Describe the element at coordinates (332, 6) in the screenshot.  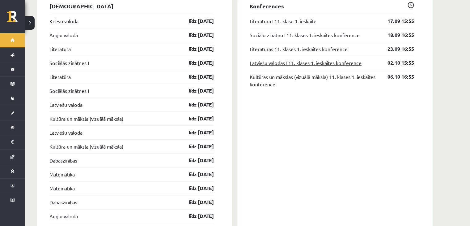
I see `p: Konferences` at that location.